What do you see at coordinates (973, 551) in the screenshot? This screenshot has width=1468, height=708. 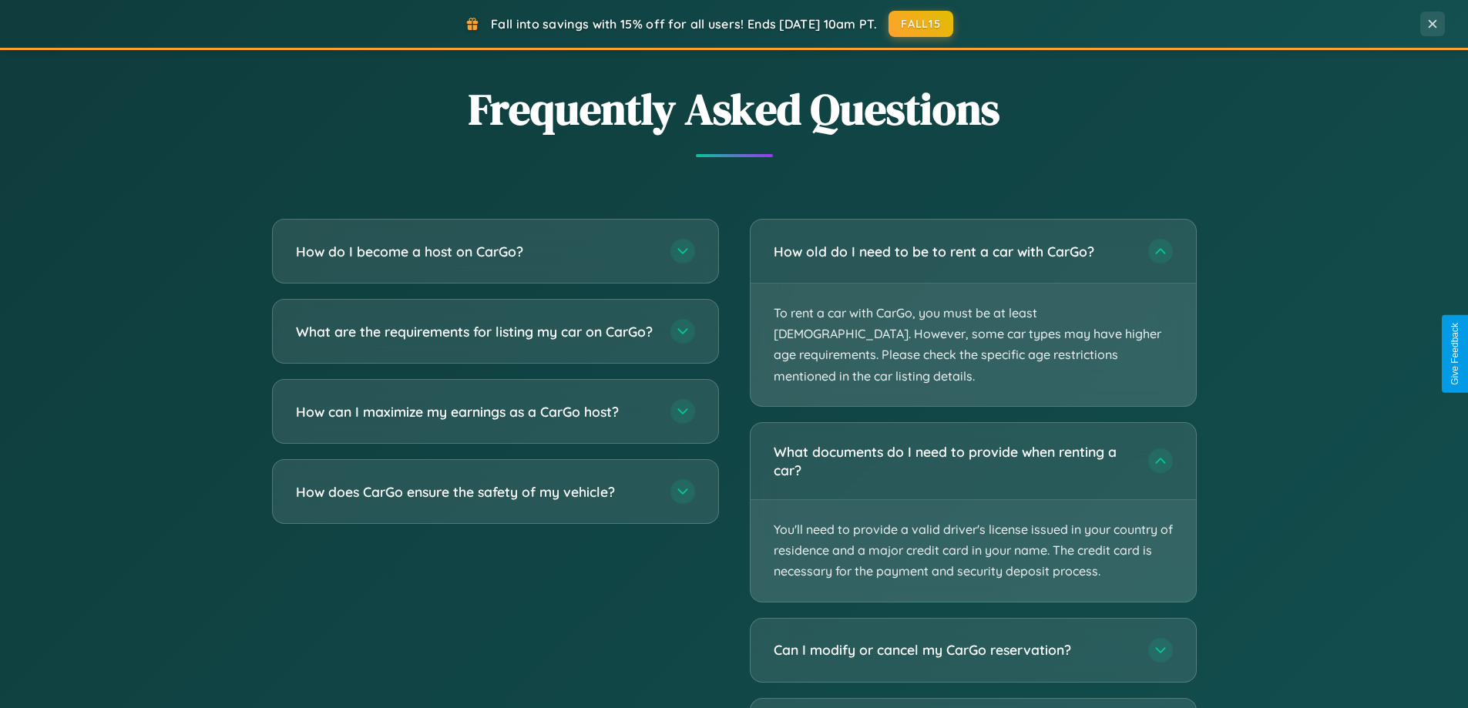 I see `p: You'll need to provide a valid driver's license issued in your country of residence and a major c...` at bounding box center [973, 551].